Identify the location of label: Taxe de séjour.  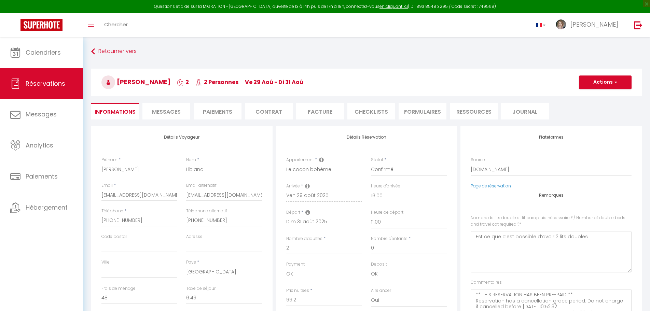
(201, 288).